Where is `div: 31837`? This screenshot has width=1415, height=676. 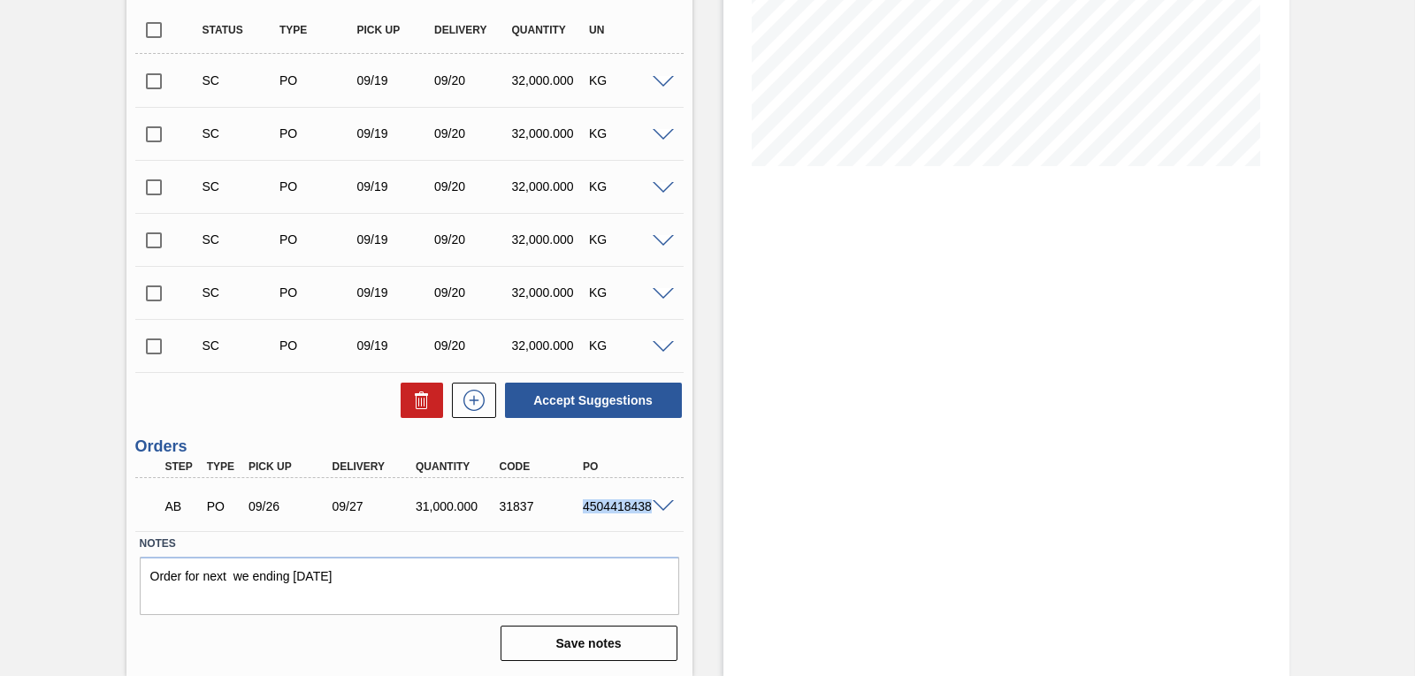 div: 31837 is located at coordinates (541, 507).